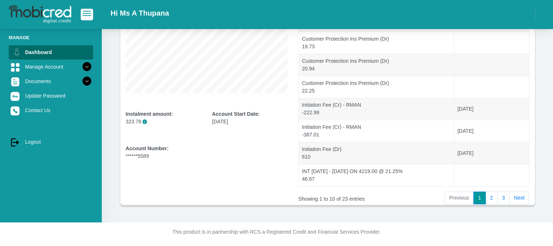 The height and width of the screenshot is (246, 553). I want to click on a: Next, so click(519, 198).